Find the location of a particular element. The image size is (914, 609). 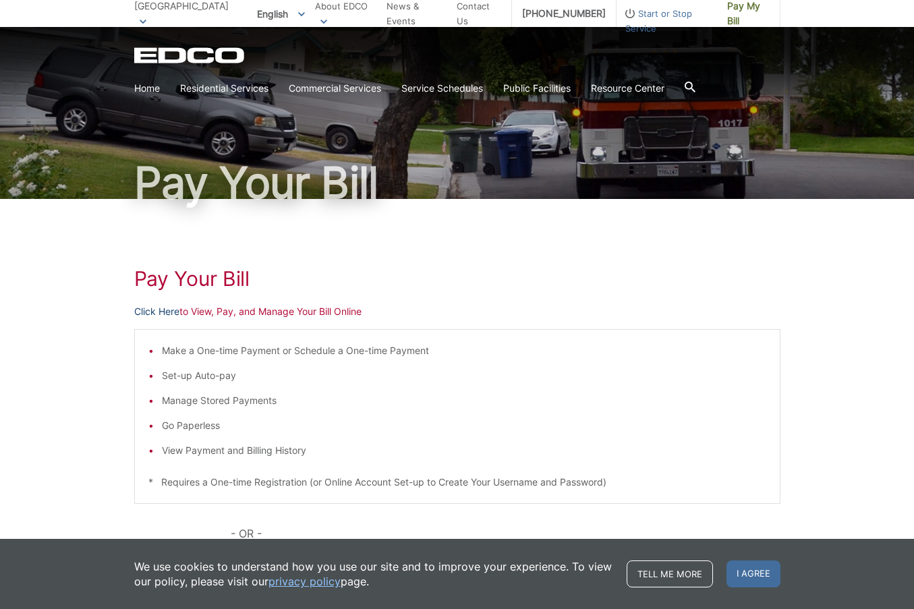

a: Residential Services is located at coordinates (224, 88).